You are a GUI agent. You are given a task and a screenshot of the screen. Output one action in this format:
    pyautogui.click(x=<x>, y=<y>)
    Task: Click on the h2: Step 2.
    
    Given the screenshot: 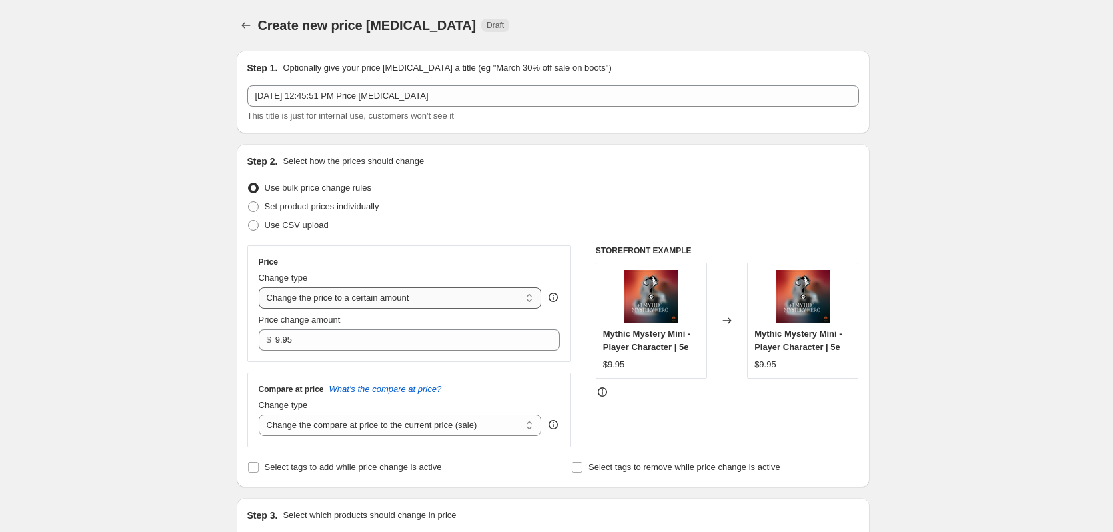 What is the action you would take?
    pyautogui.click(x=263, y=161)
    